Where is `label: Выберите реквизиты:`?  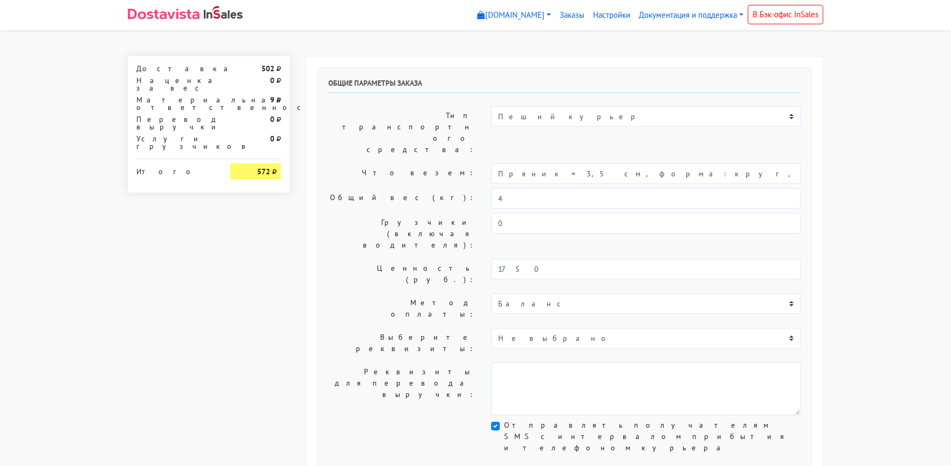 label: Выберите реквизиты: is located at coordinates (401, 343).